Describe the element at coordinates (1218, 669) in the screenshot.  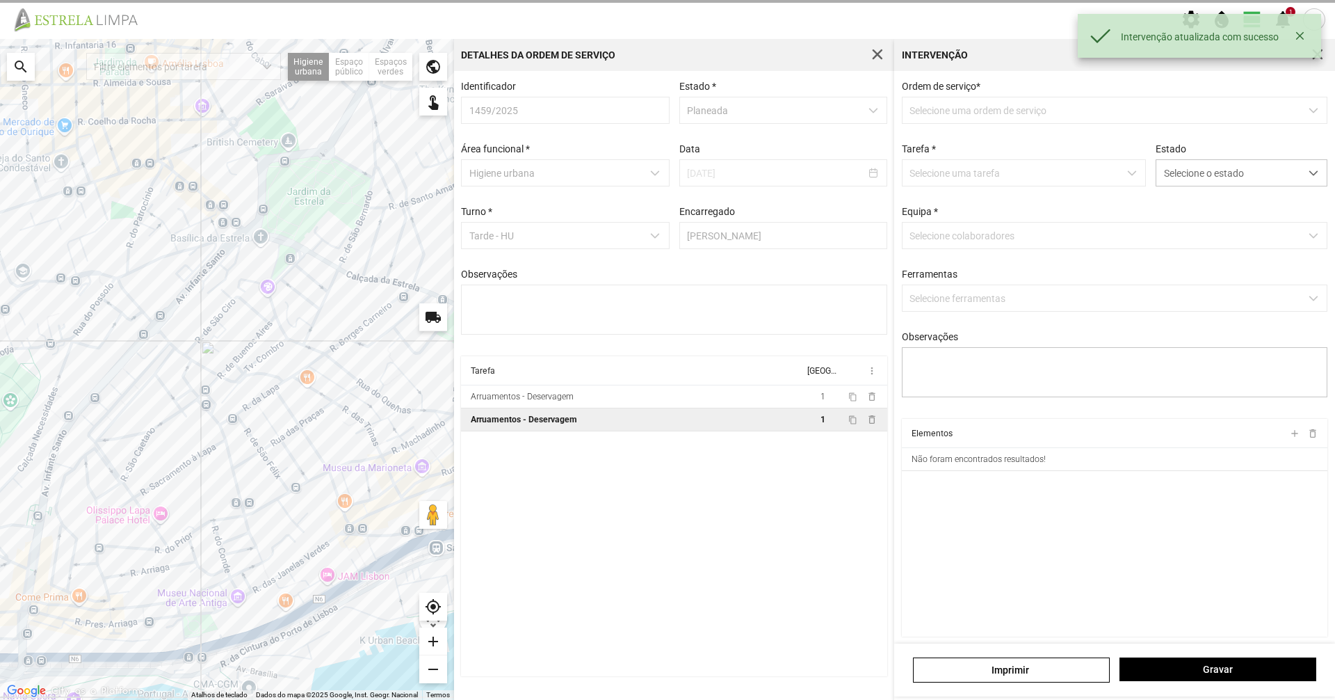
I see `span: Gravar` at that location.